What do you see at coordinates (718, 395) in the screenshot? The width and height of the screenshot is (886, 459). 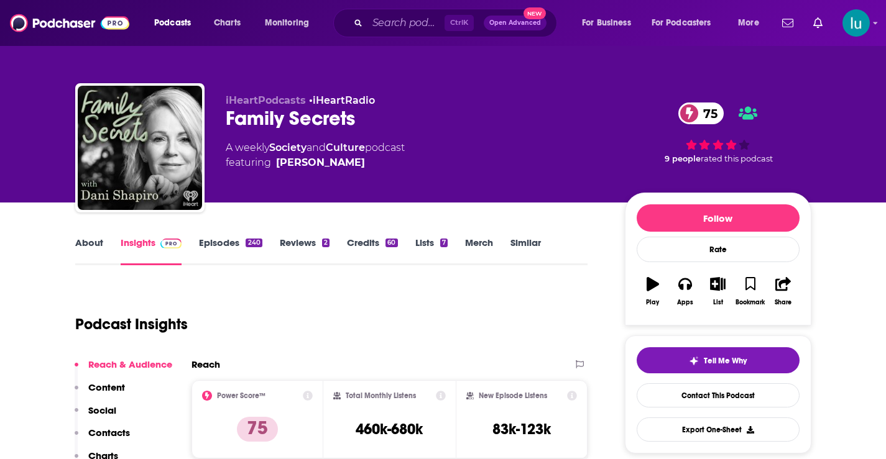 I see `a: Contact This Podcast` at bounding box center [718, 395].